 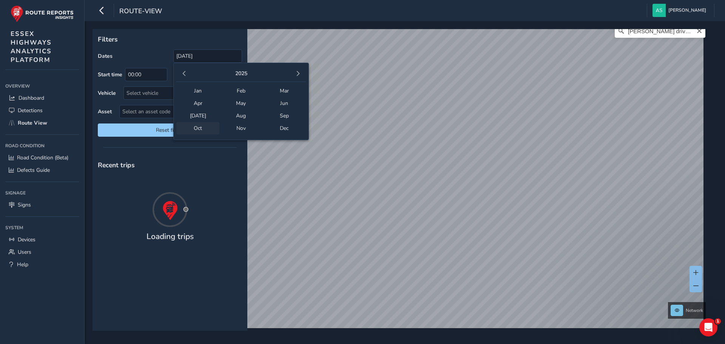 What do you see at coordinates (241, 91) in the screenshot?
I see `span: Feb` at bounding box center [241, 91].